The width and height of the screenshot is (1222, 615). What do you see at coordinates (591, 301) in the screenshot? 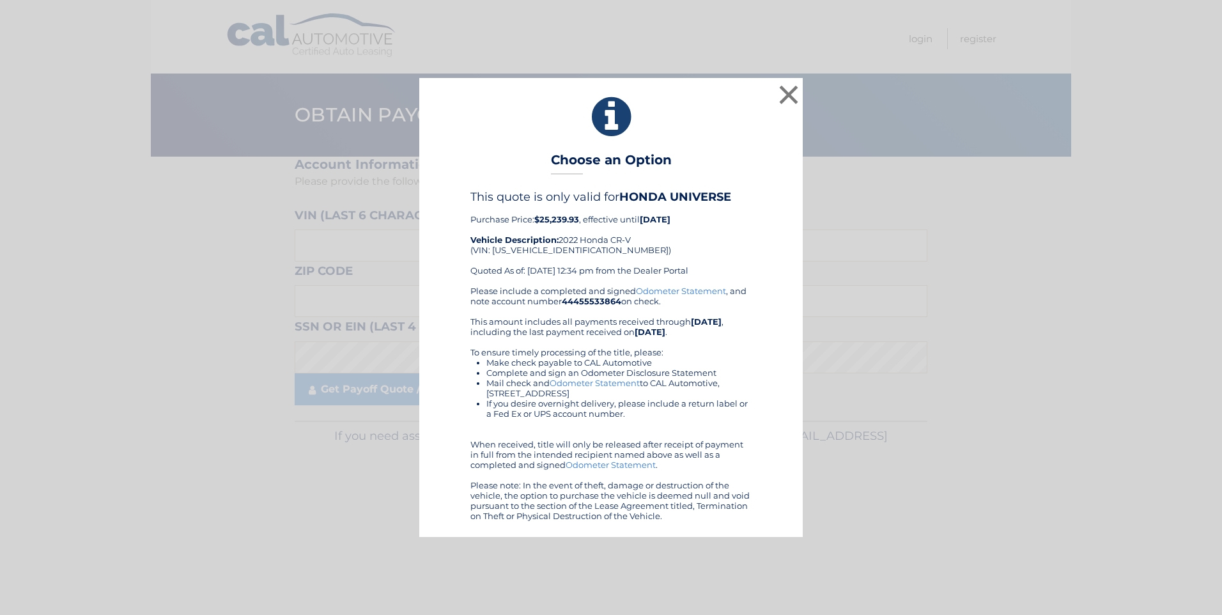
I see `b: 44455533864` at bounding box center [591, 301].